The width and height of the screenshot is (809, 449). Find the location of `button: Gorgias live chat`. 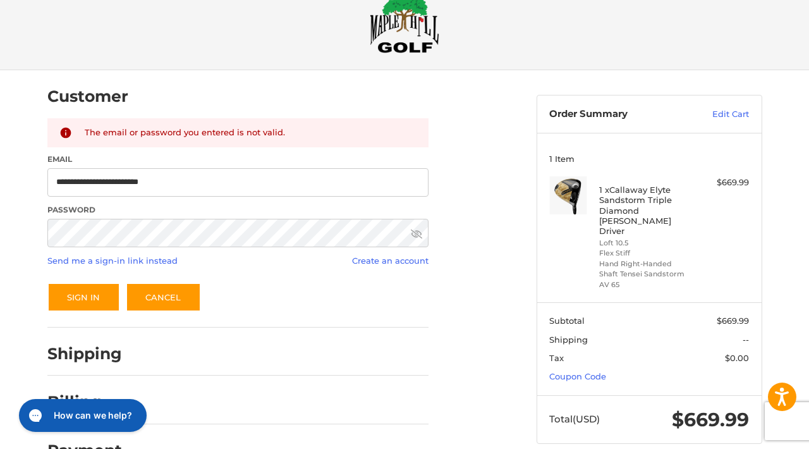

button: Gorgias live chat is located at coordinates (70, 21).